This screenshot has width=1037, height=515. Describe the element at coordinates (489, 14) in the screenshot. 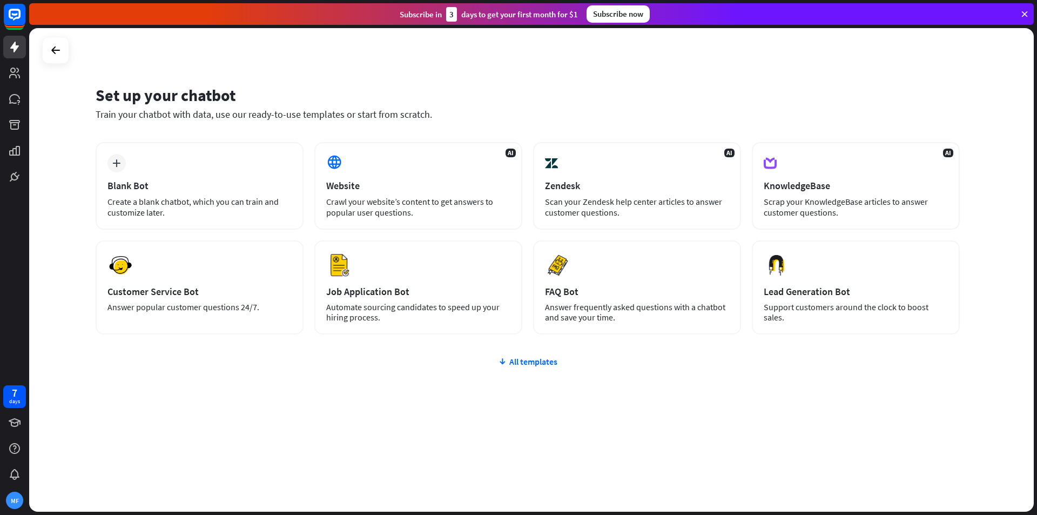

I see `div: Subscribe in days to get your first month for $1` at that location.